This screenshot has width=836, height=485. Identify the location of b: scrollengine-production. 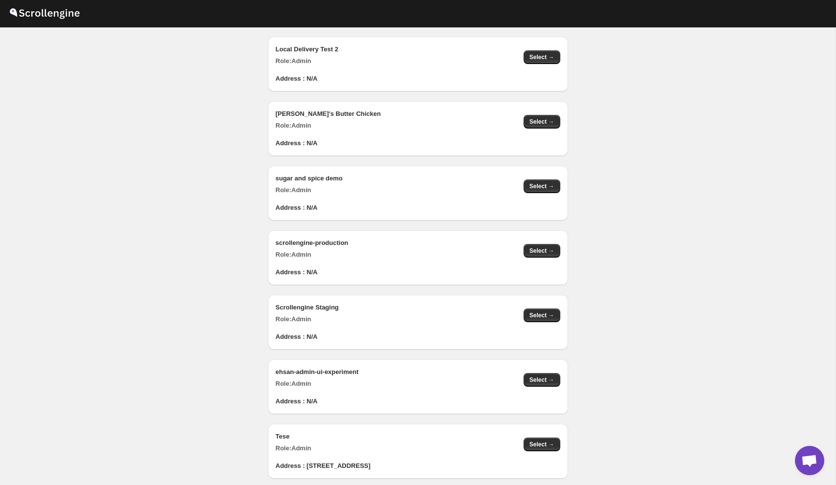
(312, 243).